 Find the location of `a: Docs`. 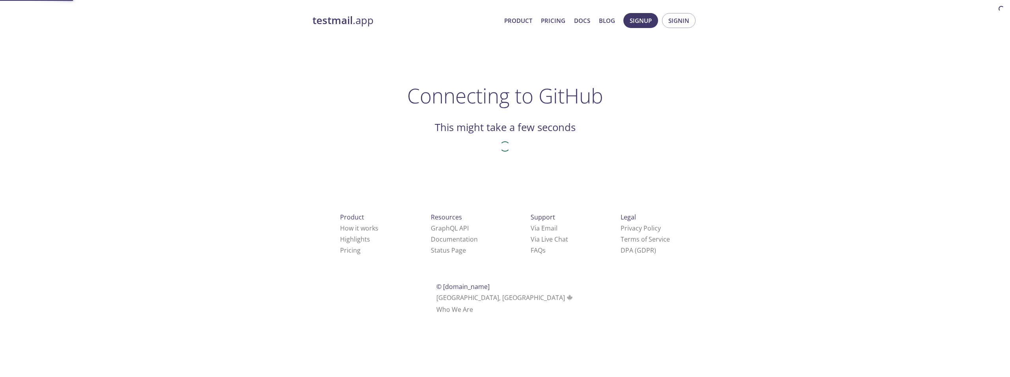

a: Docs is located at coordinates (582, 21).